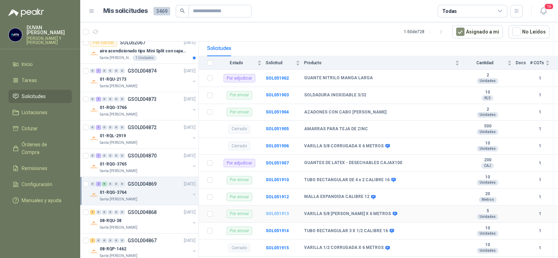 This screenshot has width=558, height=258. I want to click on b: 10, so click(487, 92).